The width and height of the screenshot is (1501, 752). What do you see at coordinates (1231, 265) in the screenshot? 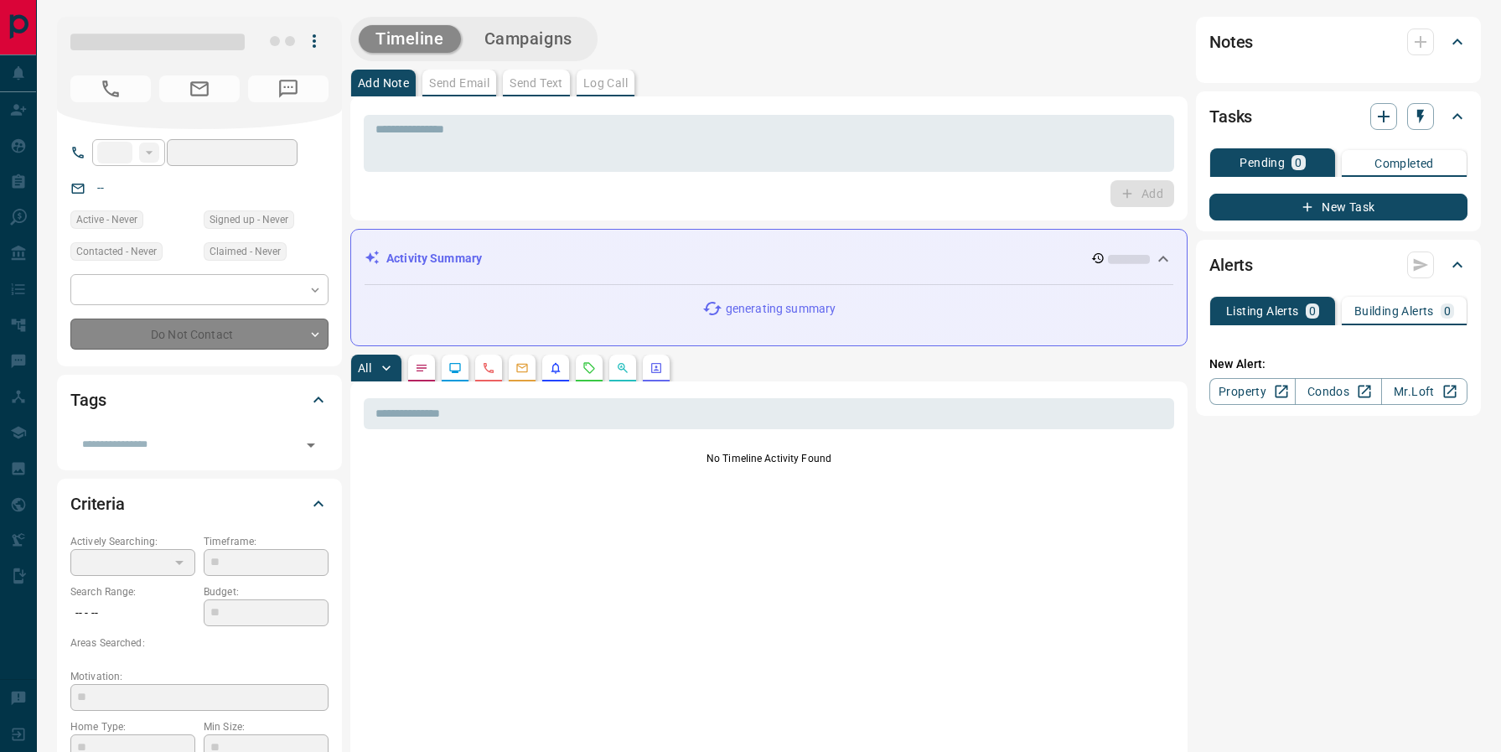
I see `h2: Alerts` at bounding box center [1231, 265].